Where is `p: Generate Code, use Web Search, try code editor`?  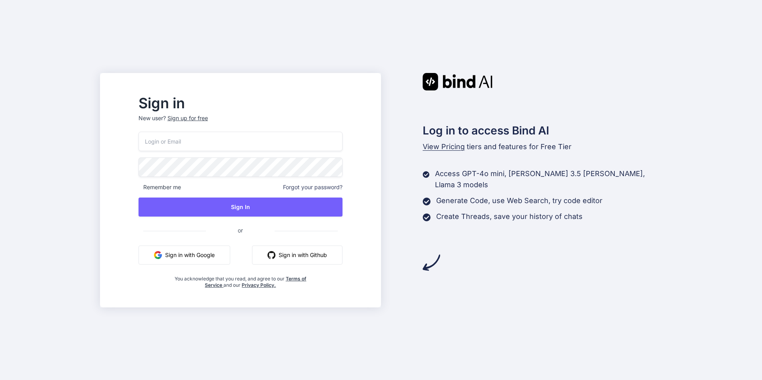 p: Generate Code, use Web Search, try code editor is located at coordinates (519, 201).